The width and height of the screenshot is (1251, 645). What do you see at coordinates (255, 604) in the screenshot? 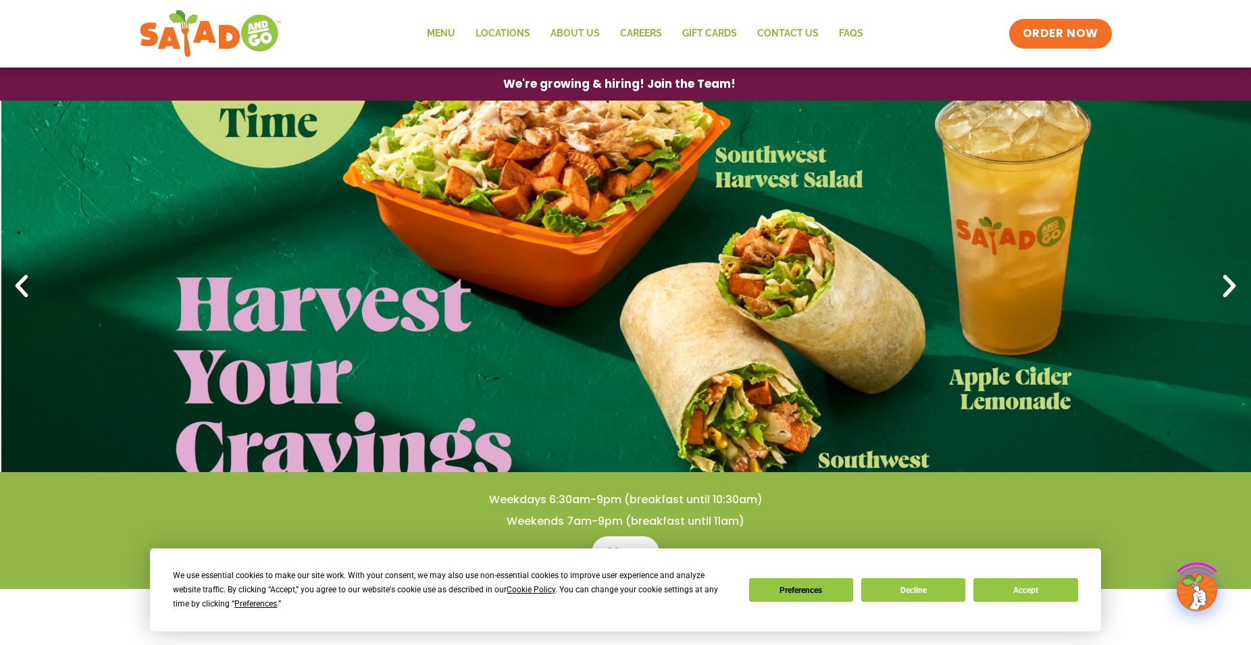
I see `span: Preferences` at bounding box center [255, 604].